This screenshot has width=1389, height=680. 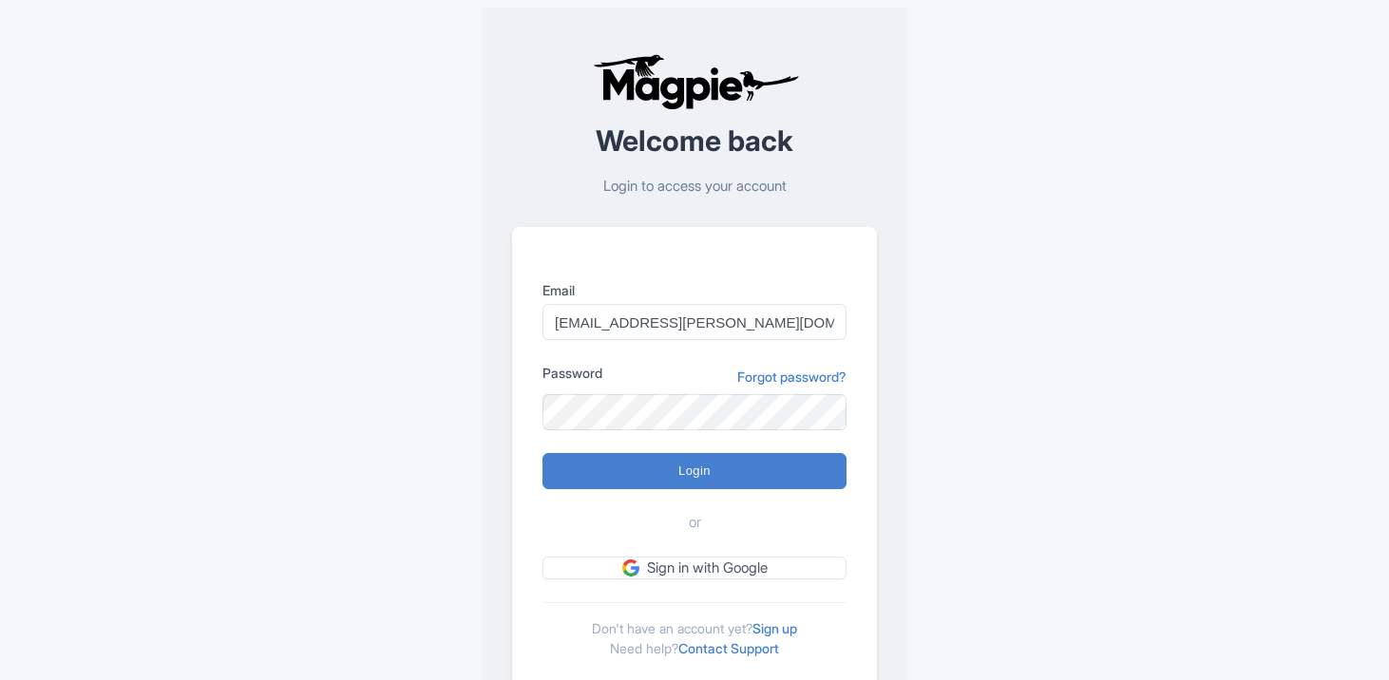 What do you see at coordinates (694, 523) in the screenshot?
I see `span: or` at bounding box center [694, 523].